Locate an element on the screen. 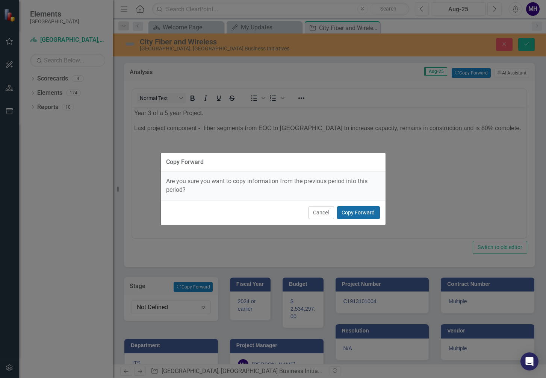 This screenshot has width=546, height=378. div: Open Intercom Messenger is located at coordinates (529, 361).